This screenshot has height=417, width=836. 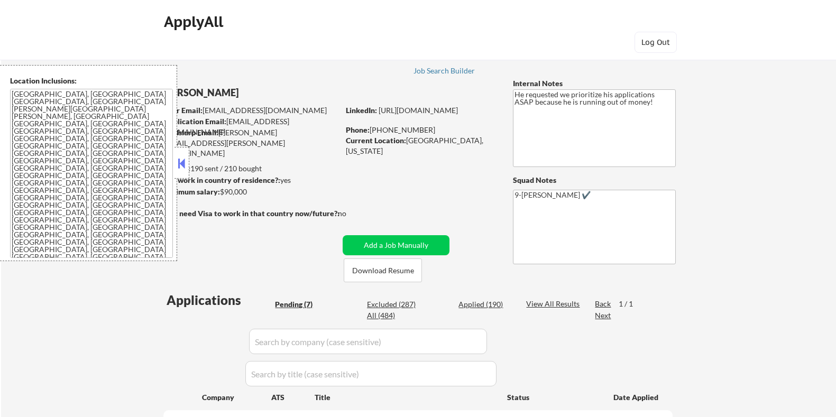 What do you see at coordinates (637, 398) in the screenshot?
I see `div: Date Applied` at bounding box center [637, 398].